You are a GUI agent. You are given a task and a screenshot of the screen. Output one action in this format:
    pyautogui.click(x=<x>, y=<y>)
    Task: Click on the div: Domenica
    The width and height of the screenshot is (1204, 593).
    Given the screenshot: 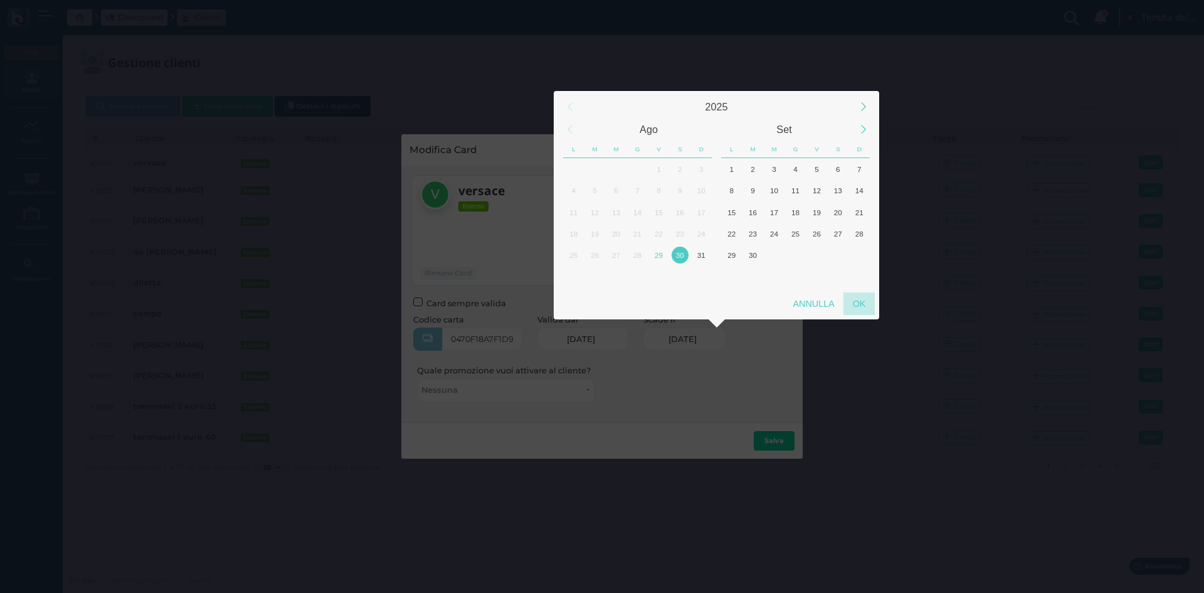 What is the action you would take?
    pyautogui.click(x=701, y=149)
    